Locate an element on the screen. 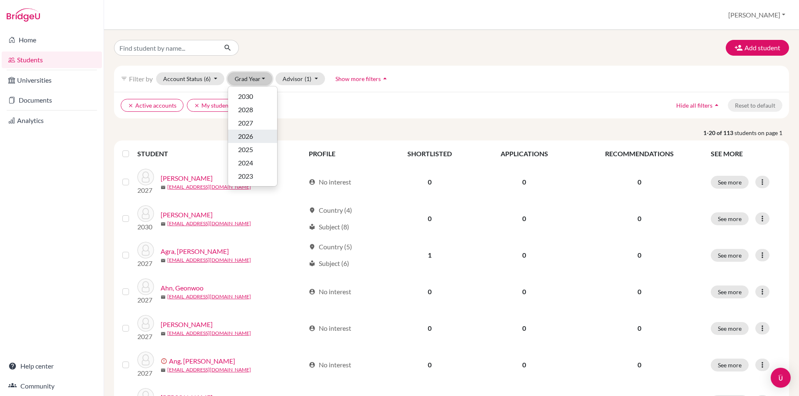 This screenshot has height=396, width=799. div: Grad Year is located at coordinates (252, 136).